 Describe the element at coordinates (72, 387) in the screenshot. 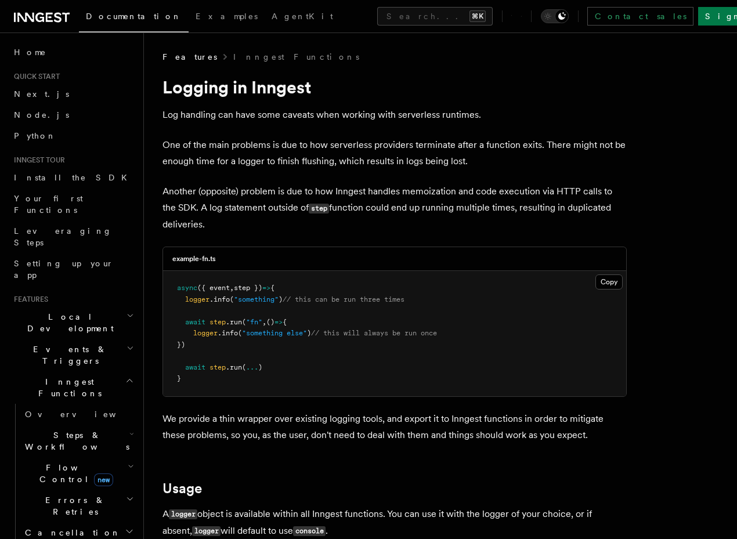

I see `button: Inngest Functions` at that location.